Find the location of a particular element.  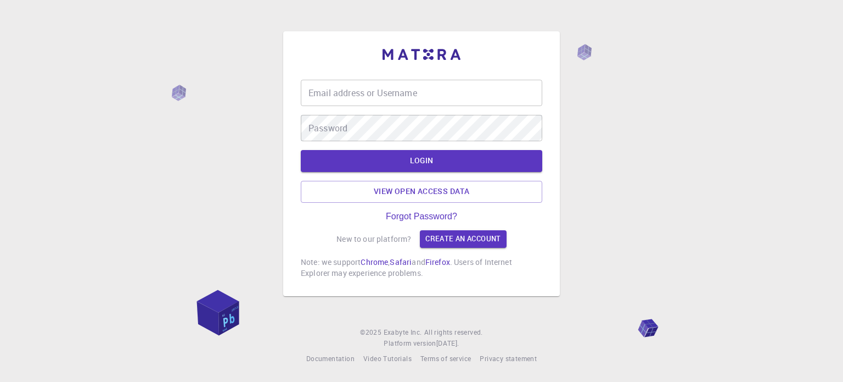

a: Terms of service is located at coordinates (446, 358).